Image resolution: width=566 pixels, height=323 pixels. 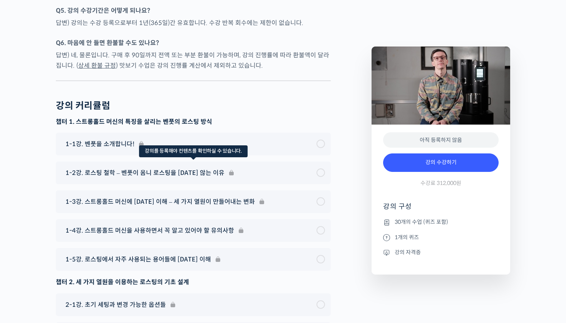 What do you see at coordinates (441, 238) in the screenshot?
I see `li: 1개의 퀴즈` at bounding box center [441, 238].